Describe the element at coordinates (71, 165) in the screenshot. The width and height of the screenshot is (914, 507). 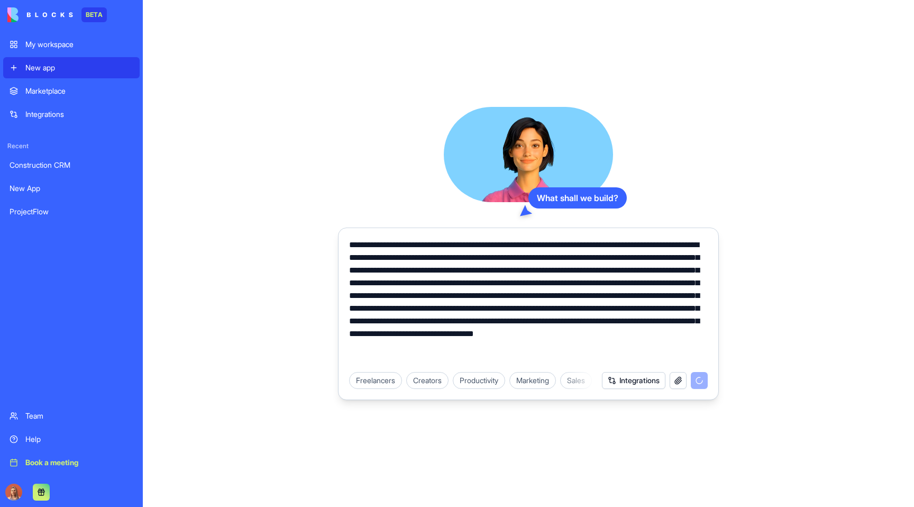
I see `div: Construction CRM` at that location.